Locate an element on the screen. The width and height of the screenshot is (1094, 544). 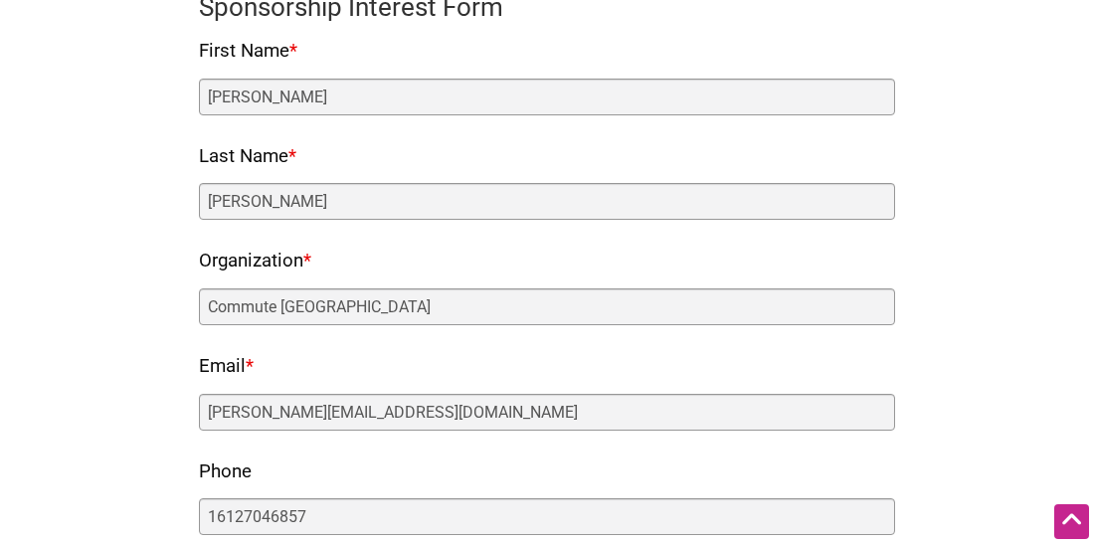
label: Email is located at coordinates (226, 367).